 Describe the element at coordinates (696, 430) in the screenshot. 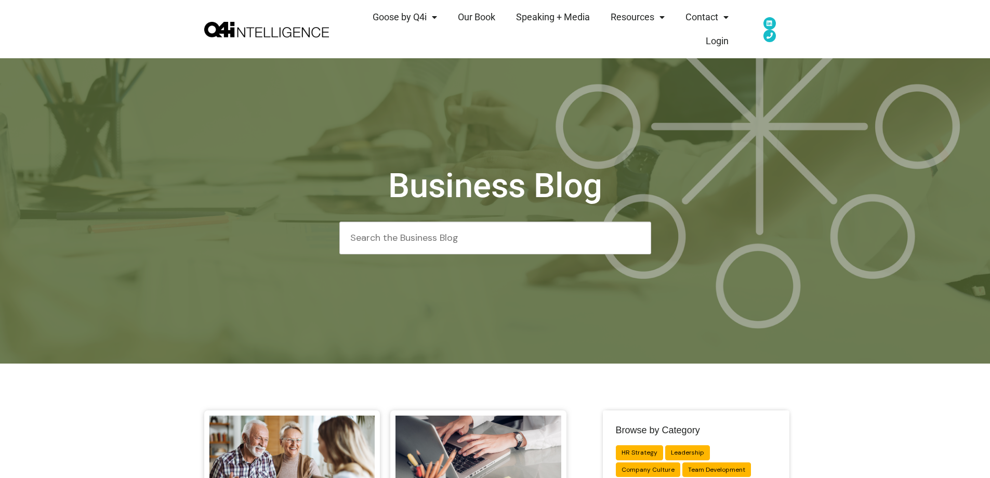

I see `h3: Browse by Category` at that location.